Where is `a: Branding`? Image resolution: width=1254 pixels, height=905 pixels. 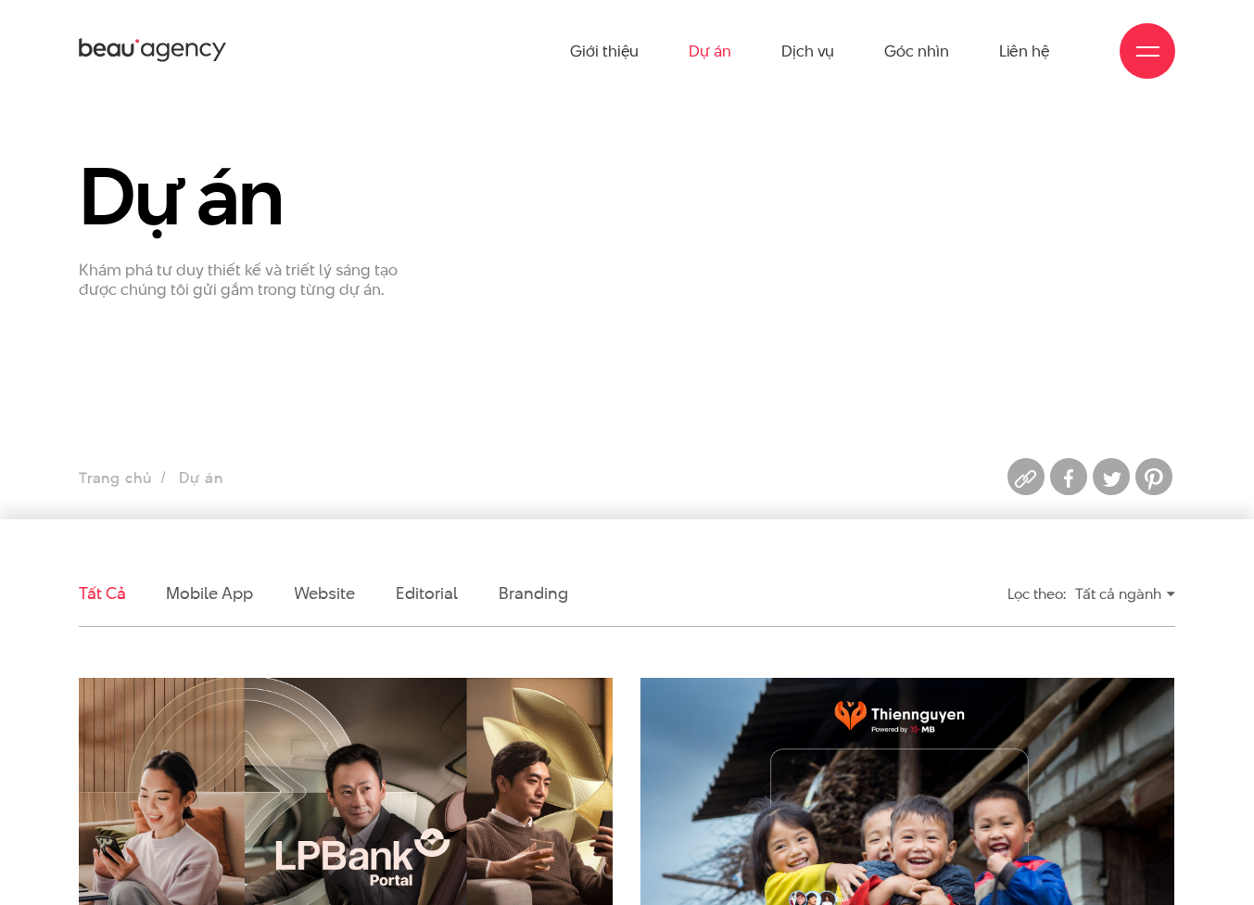
a: Branding is located at coordinates (533, 592).